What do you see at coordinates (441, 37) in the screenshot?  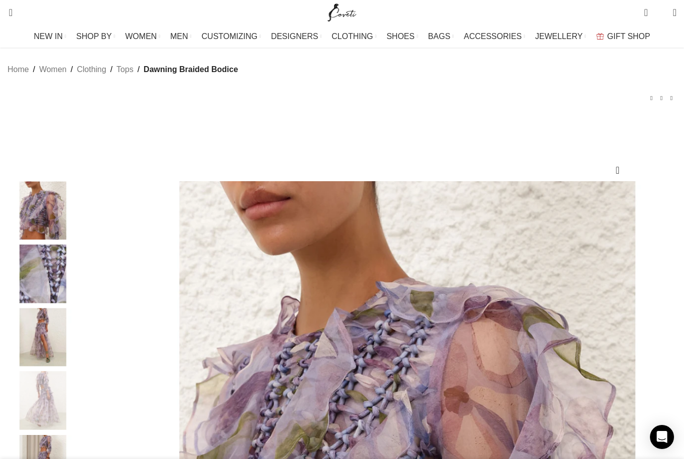 I see `a: BAGS` at bounding box center [441, 37].